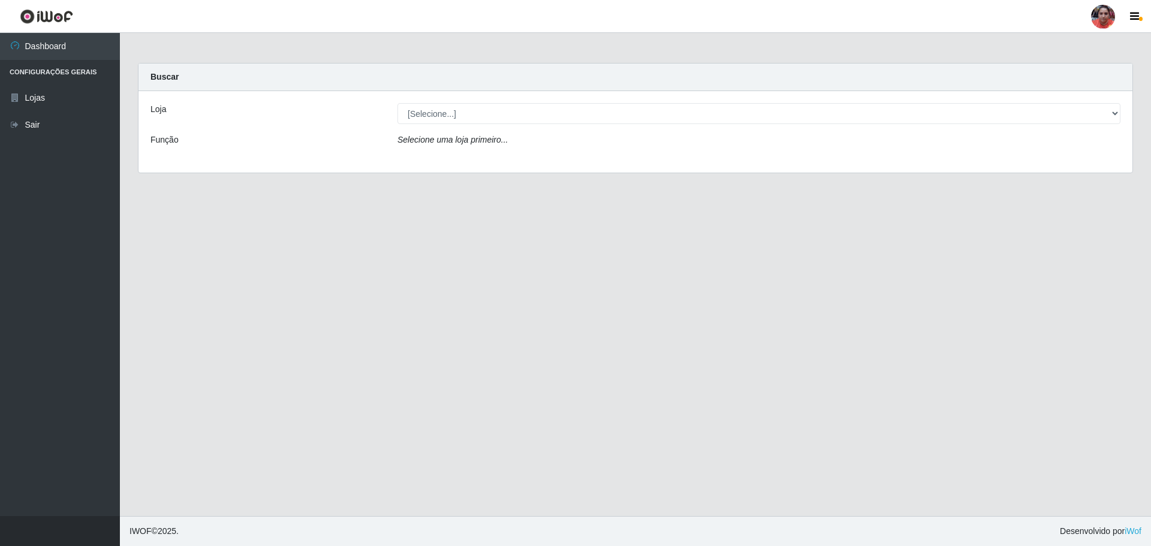  I want to click on span: IWOF, so click(140, 531).